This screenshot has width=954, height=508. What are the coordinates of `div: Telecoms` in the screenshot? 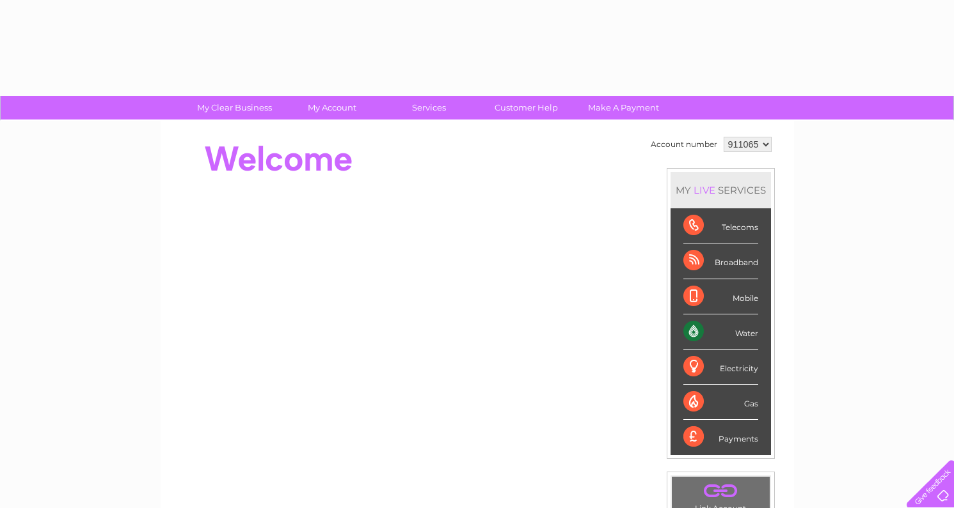 It's located at (720, 226).